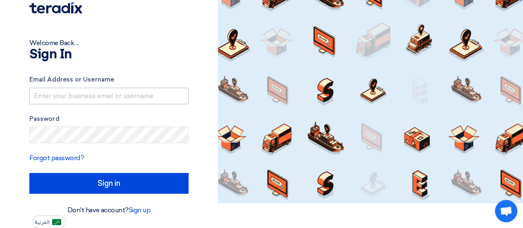  Describe the element at coordinates (506, 211) in the screenshot. I see `a: Open chat` at that location.